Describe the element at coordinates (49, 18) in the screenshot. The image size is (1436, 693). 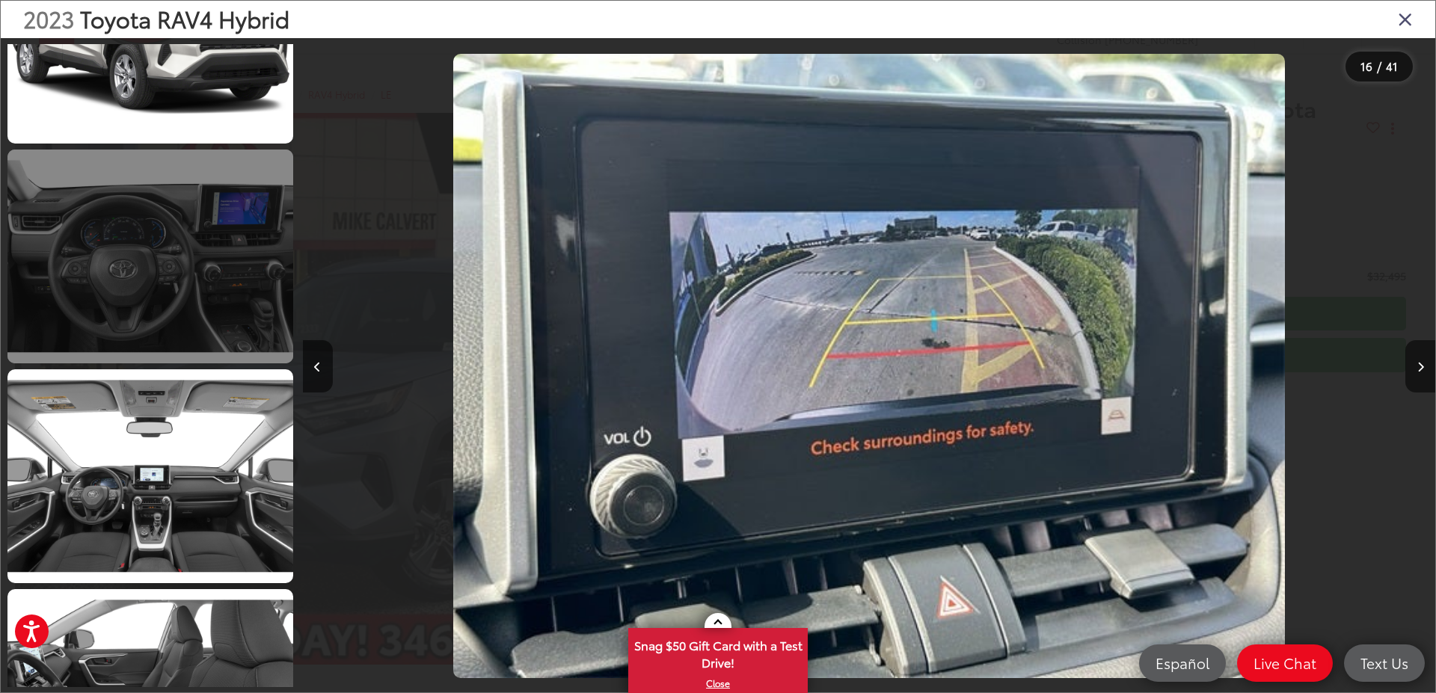
I see `span: 2023` at that location.